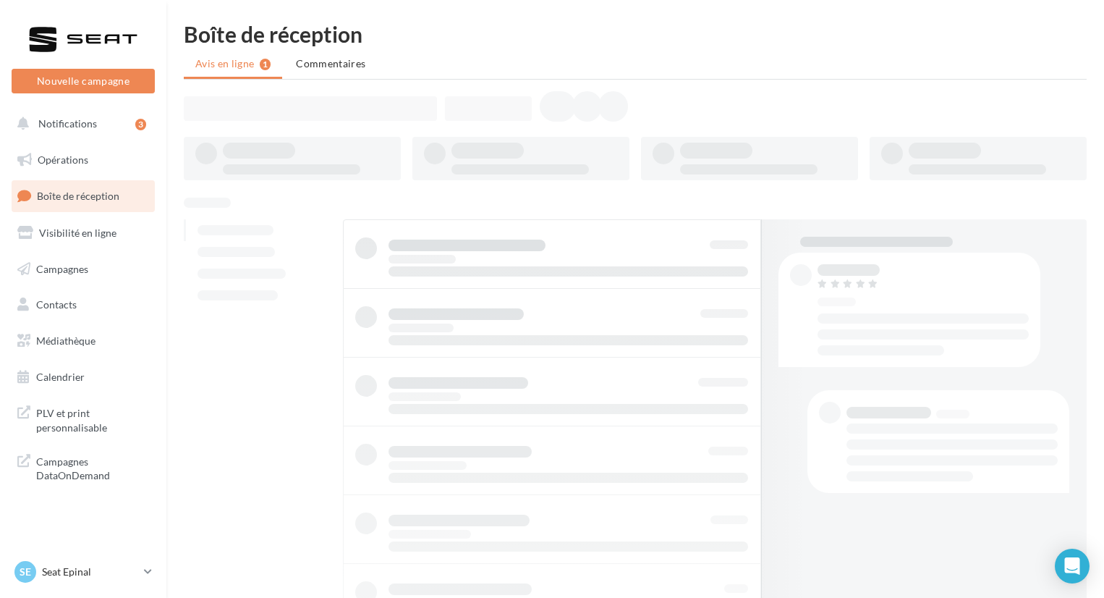 The image size is (1104, 598). Describe the element at coordinates (25, 572) in the screenshot. I see `span: SE` at that location.